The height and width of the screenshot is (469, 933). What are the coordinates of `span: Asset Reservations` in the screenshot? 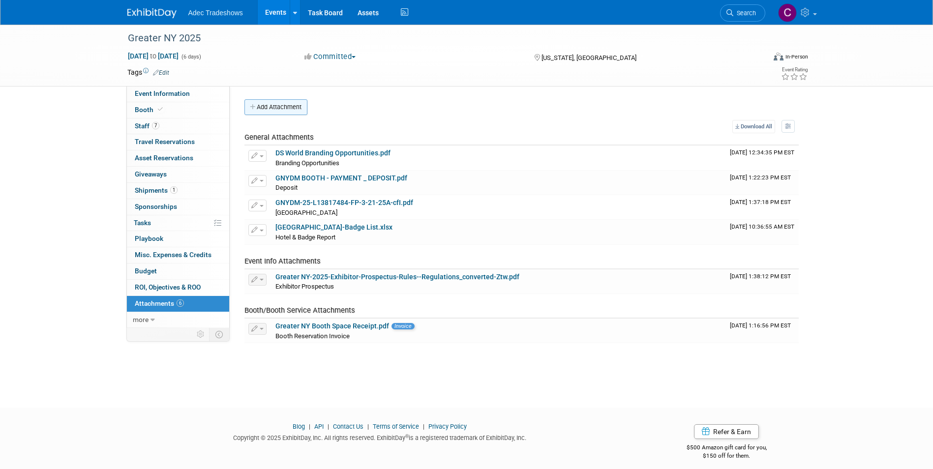 It's located at (164, 158).